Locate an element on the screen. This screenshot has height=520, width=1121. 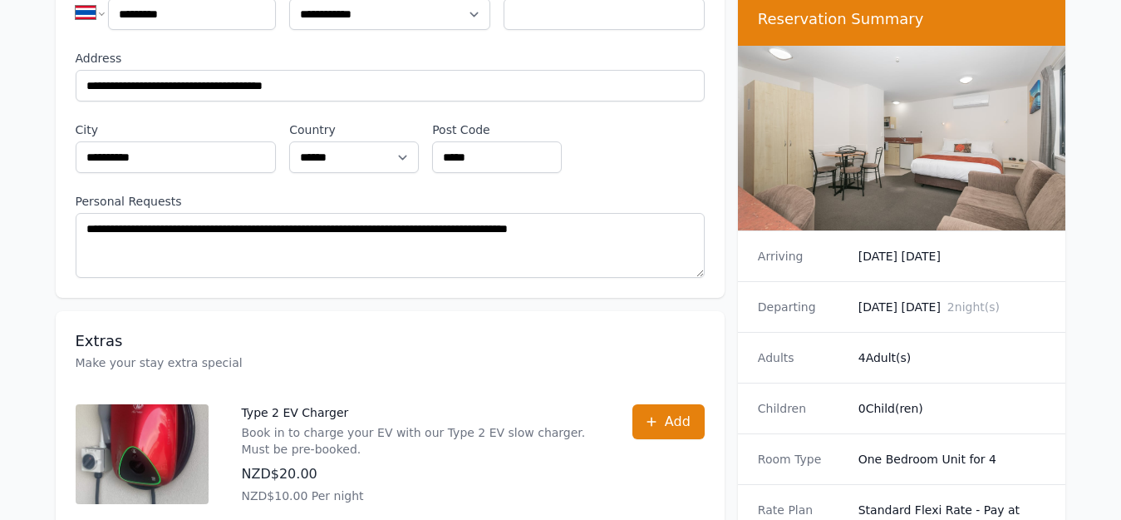
p: Make your stay extra special is located at coordinates (390, 362).